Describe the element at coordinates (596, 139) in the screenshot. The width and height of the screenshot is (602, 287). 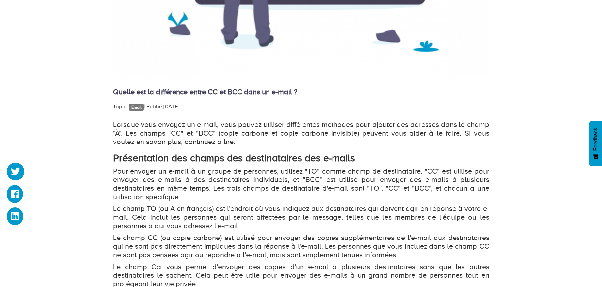
I see `span: Feedback` at that location.